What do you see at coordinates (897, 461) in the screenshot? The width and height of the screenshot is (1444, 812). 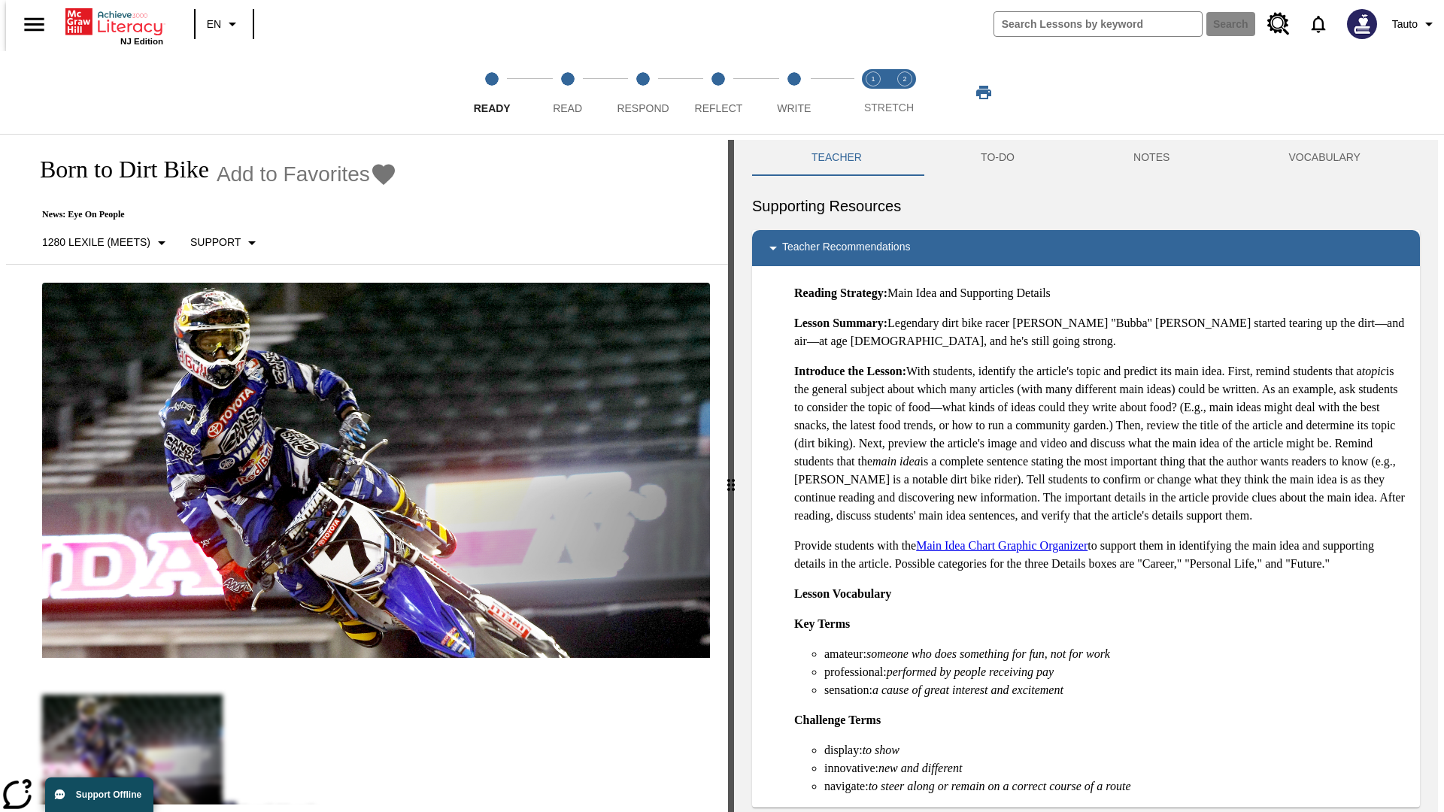 I see `em: main idea` at bounding box center [897, 461].